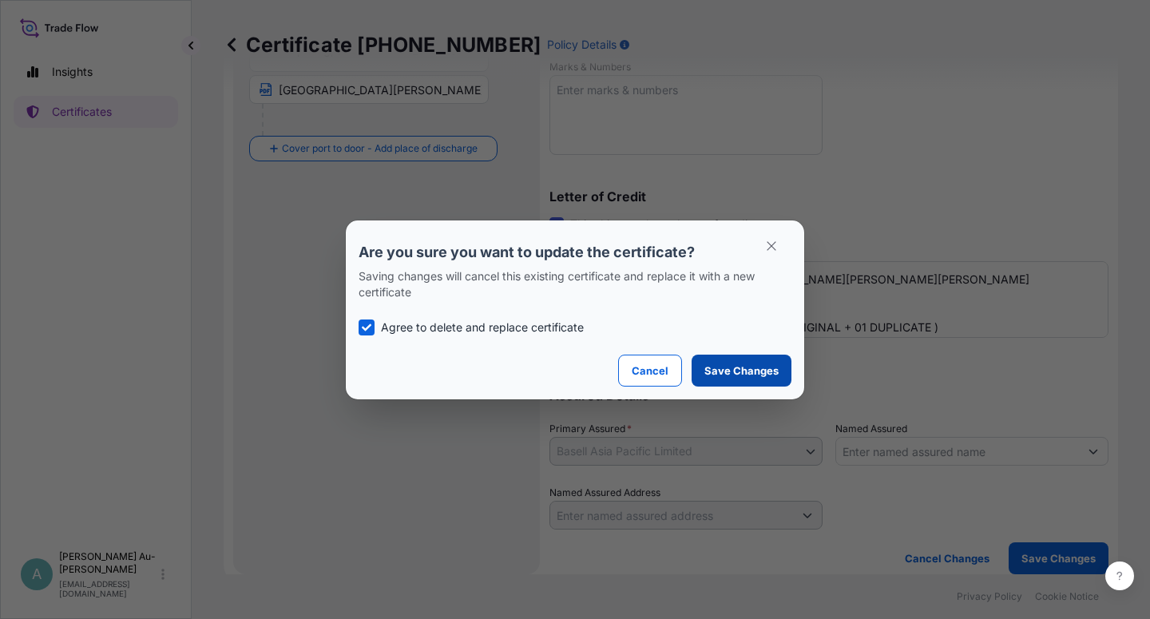  What do you see at coordinates (741, 370) in the screenshot?
I see `p: Save Changes` at bounding box center [741, 370].